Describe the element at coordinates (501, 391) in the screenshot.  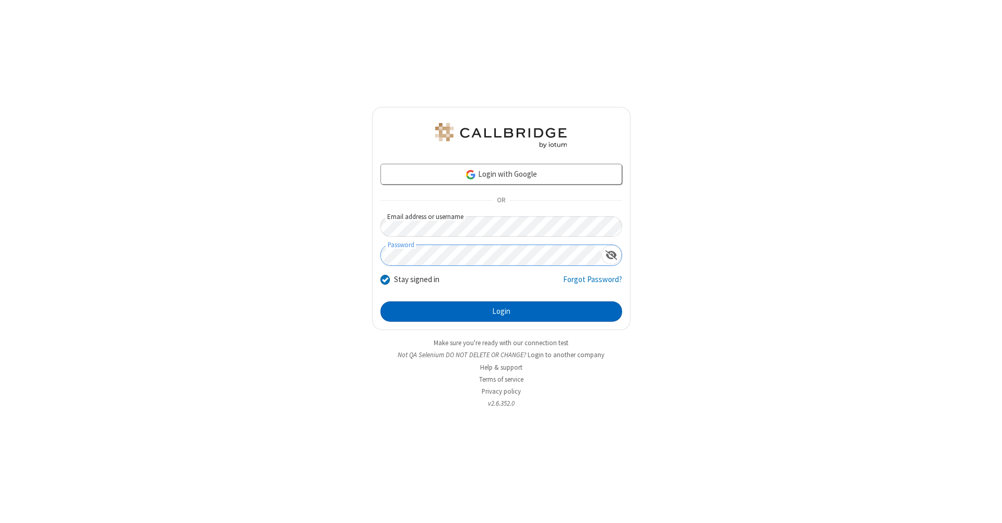
I see `a: Privacy policy` at that location.